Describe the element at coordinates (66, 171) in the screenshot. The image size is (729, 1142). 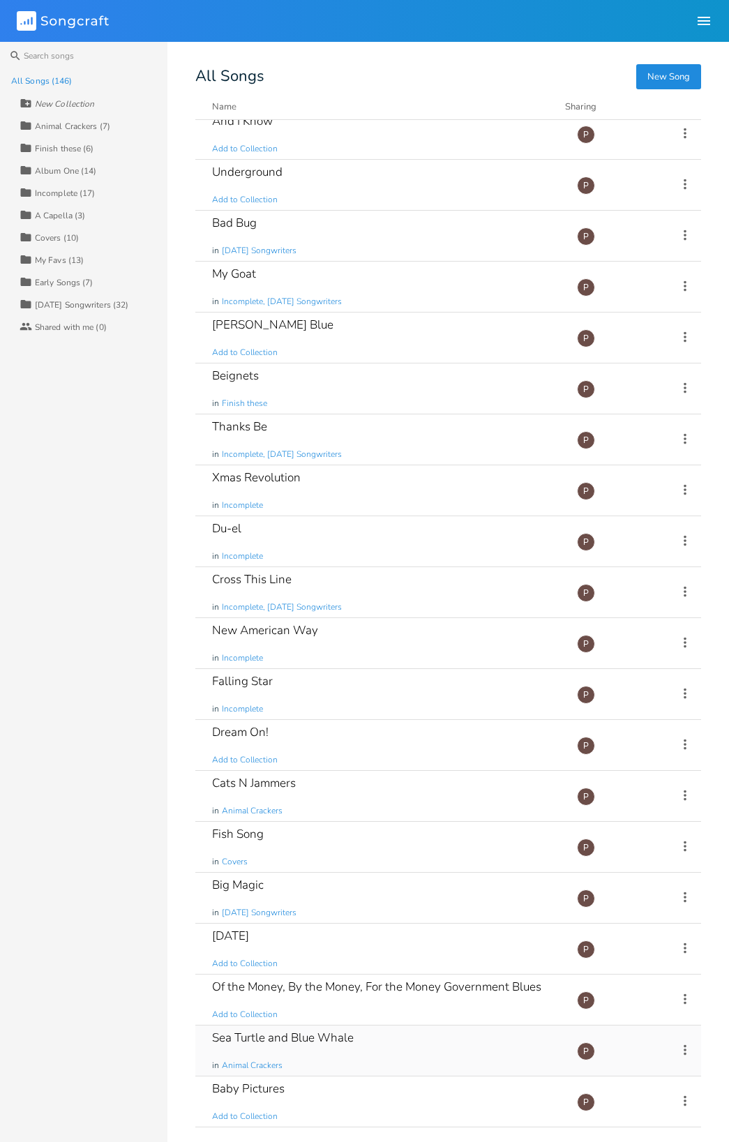
I see `div: Album One (14)` at that location.